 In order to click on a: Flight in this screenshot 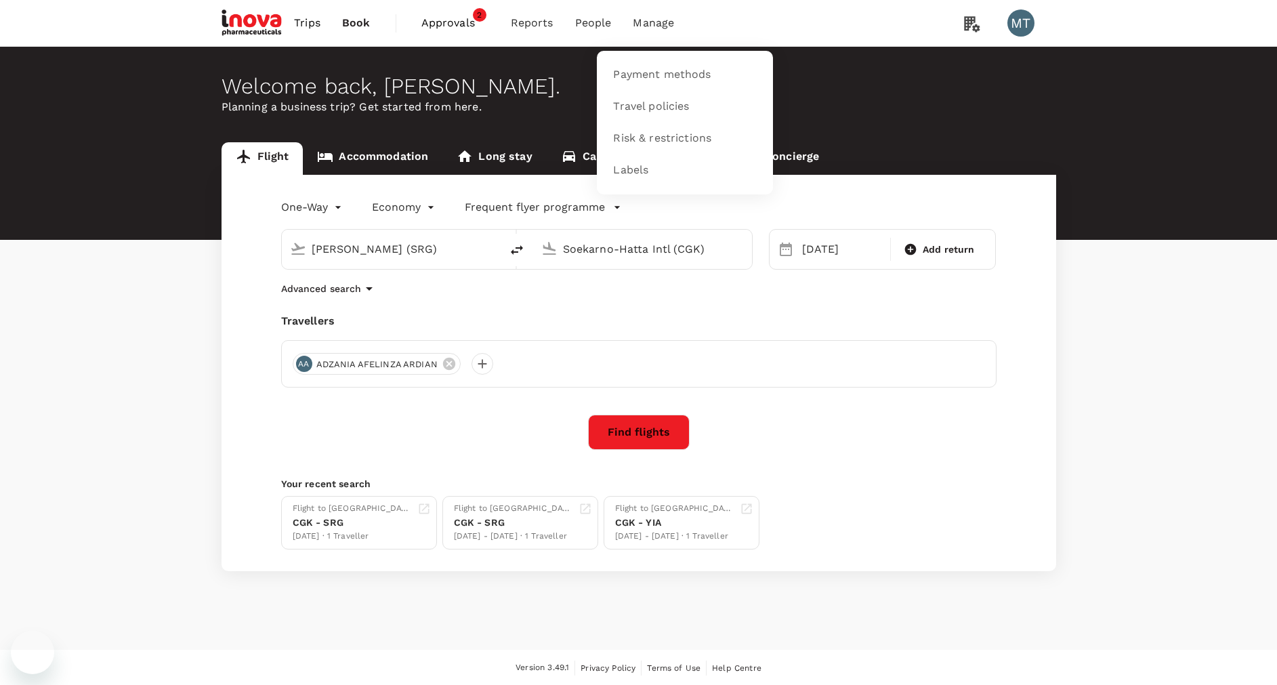, I will do `click(262, 158)`.